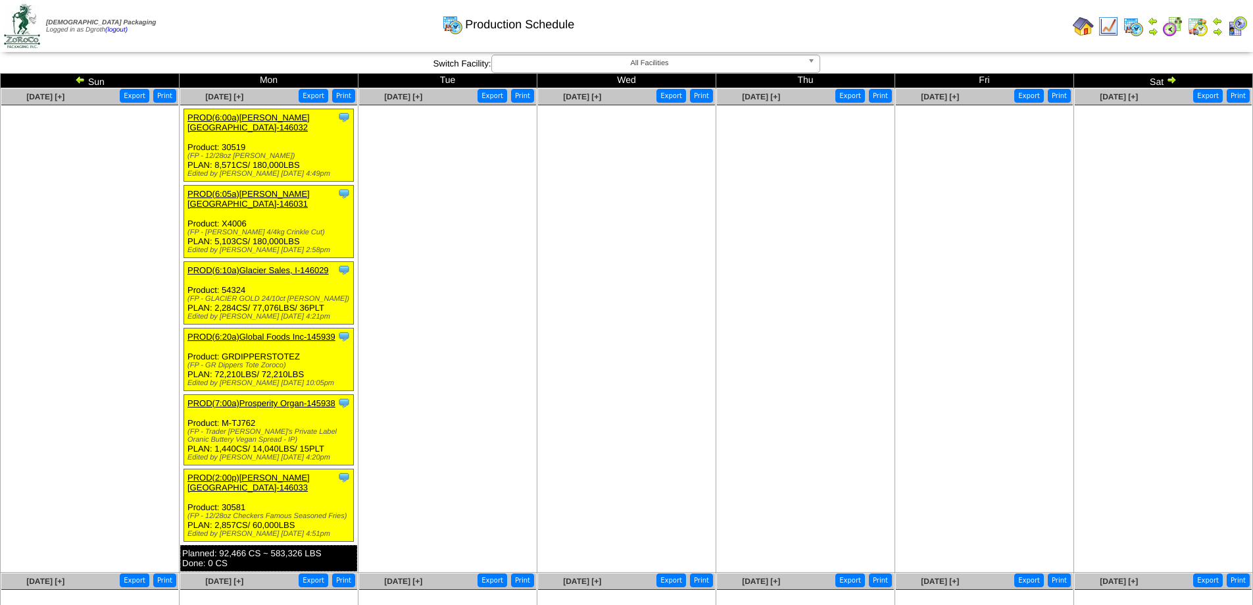 Image resolution: width=1253 pixels, height=605 pixels. I want to click on div: (FP - 12/28oz Checkers Famous Seasoned Fries), so click(270, 516).